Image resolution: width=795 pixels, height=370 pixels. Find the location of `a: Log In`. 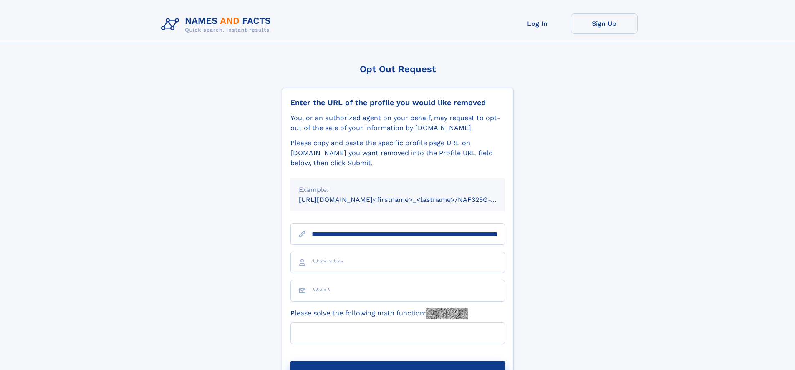

a: Log In is located at coordinates (538, 23).